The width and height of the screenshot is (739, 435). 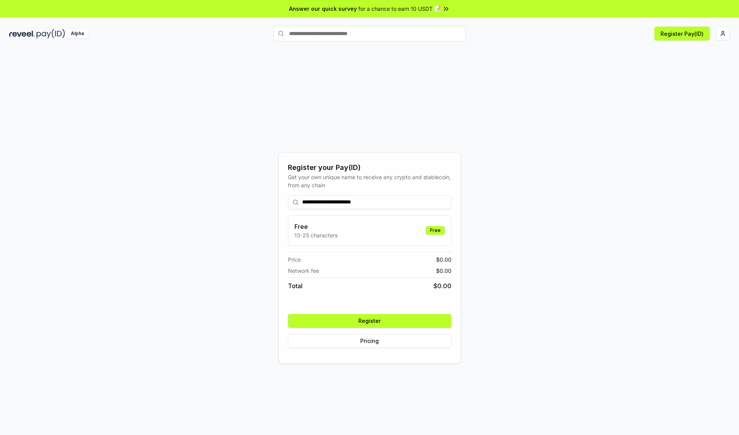 What do you see at coordinates (316, 226) in the screenshot?
I see `h3: Free` at bounding box center [316, 226].